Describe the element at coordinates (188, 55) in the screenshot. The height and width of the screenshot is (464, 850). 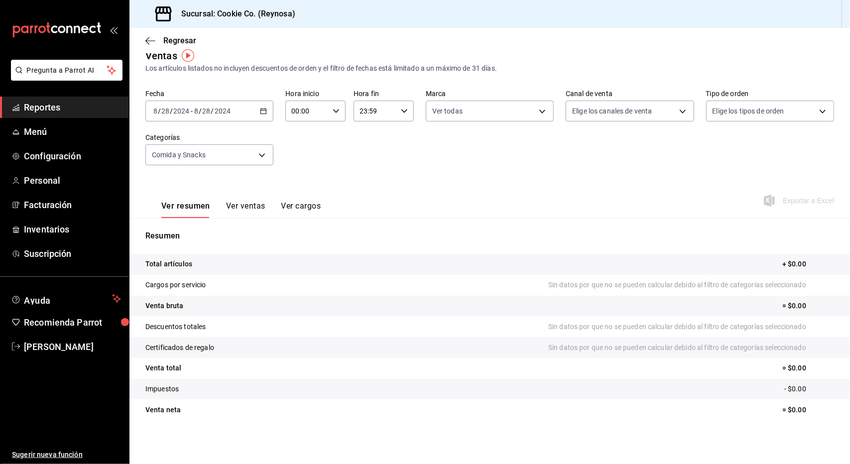
I see `img: Tooltip marker` at that location.